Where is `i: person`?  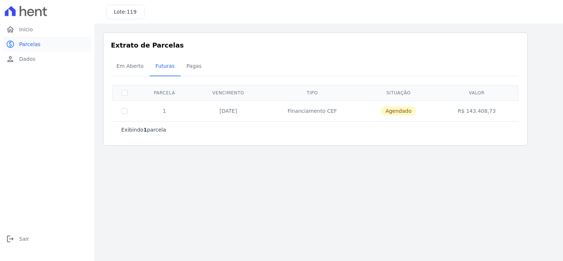 i: person is located at coordinates (10, 59).